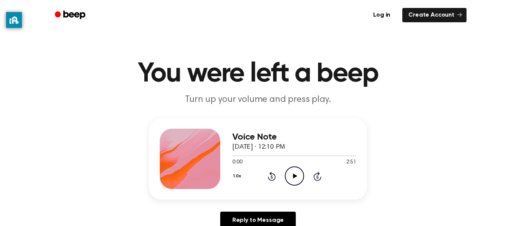  I want to click on span: 0:00, so click(237, 162).